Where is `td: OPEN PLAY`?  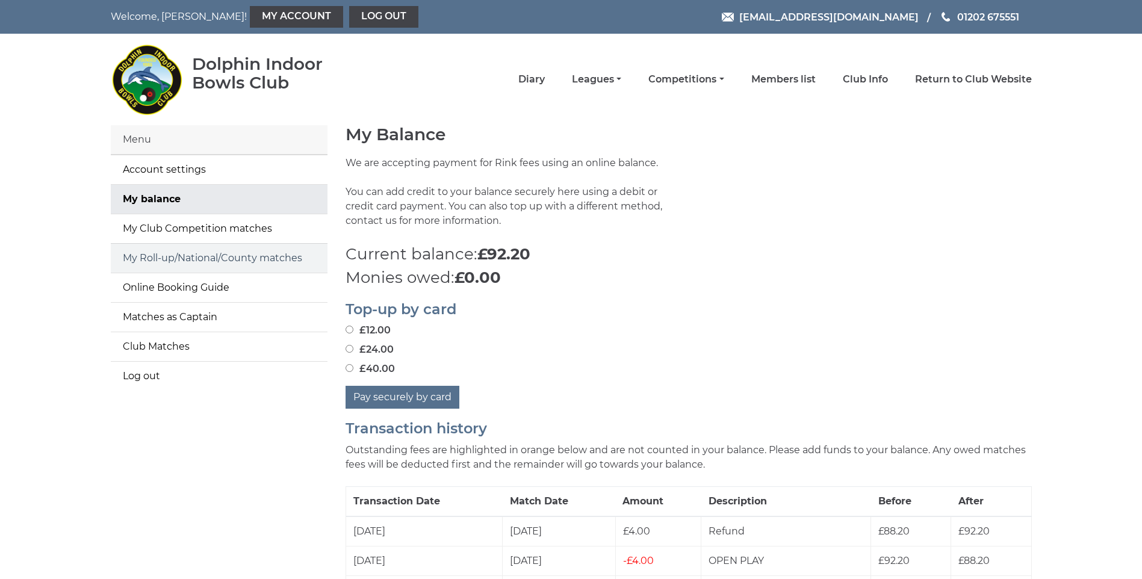 td: OPEN PLAY is located at coordinates (786, 561).